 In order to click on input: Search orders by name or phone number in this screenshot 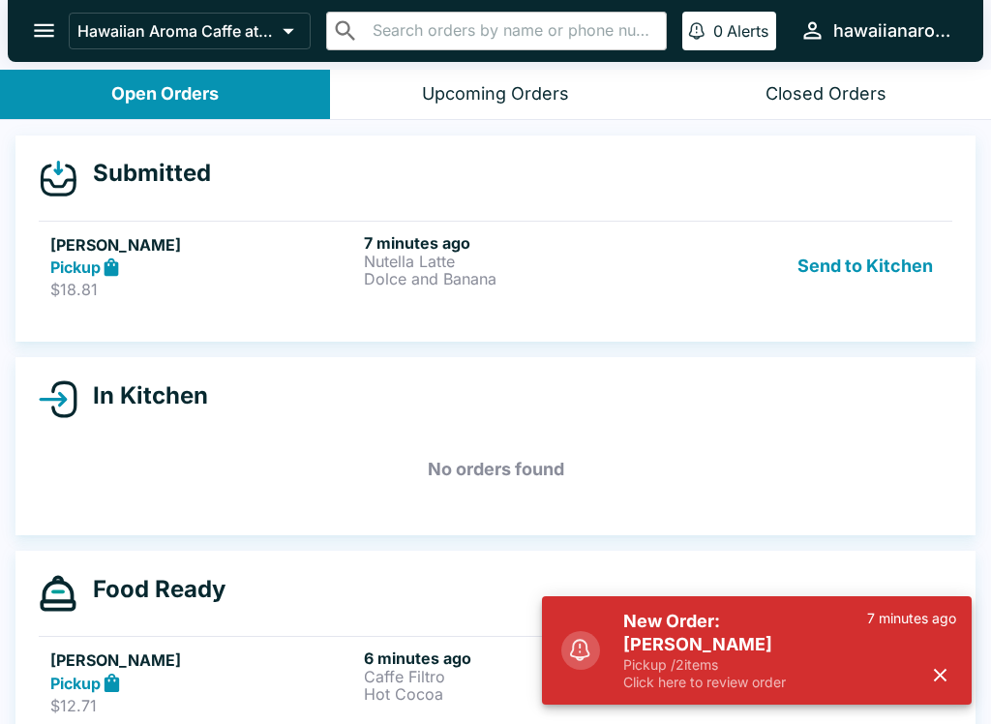, I will do `click(512, 31)`.